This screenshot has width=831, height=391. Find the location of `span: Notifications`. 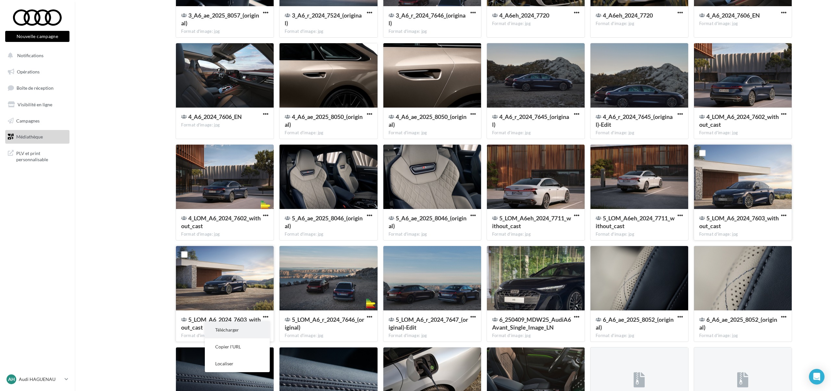

span: Notifications is located at coordinates (30, 55).